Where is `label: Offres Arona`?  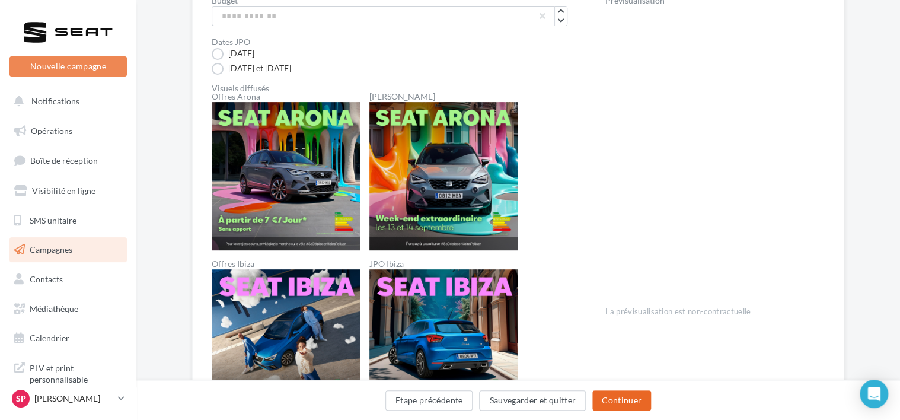
label: Offres Arona is located at coordinates (286, 97).